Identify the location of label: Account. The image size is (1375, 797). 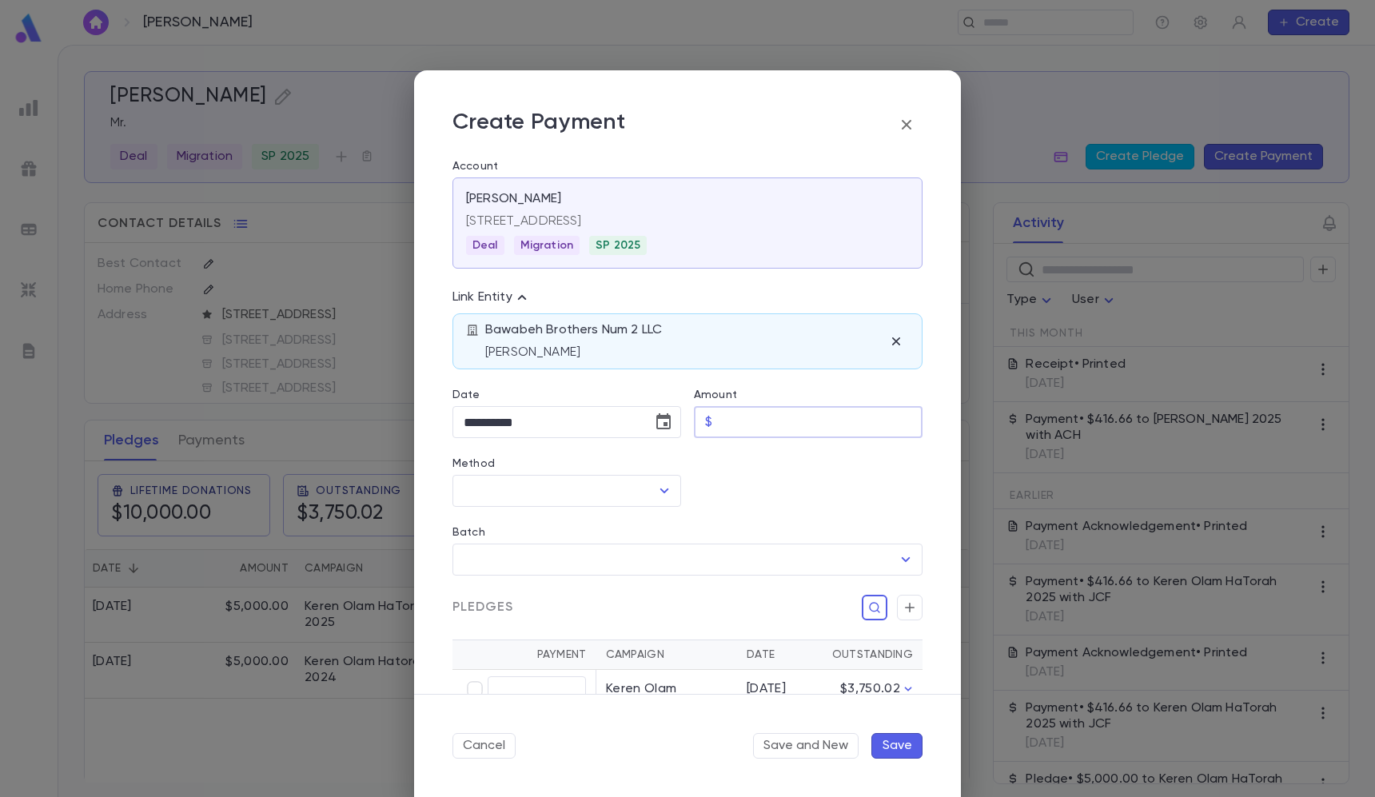
(687, 166).